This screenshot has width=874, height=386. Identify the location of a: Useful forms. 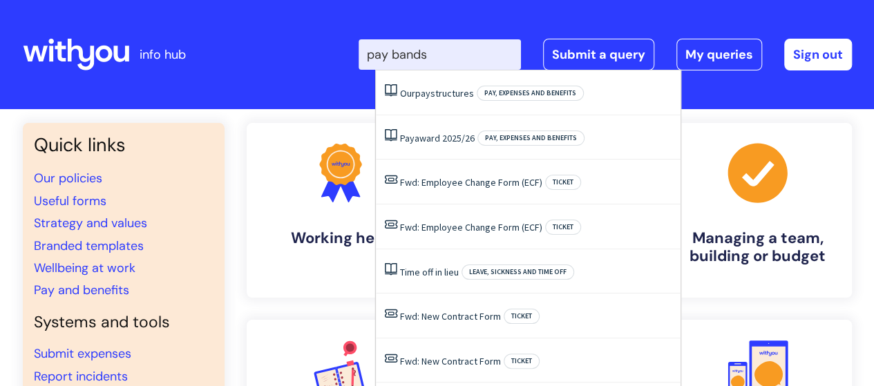
(70, 201).